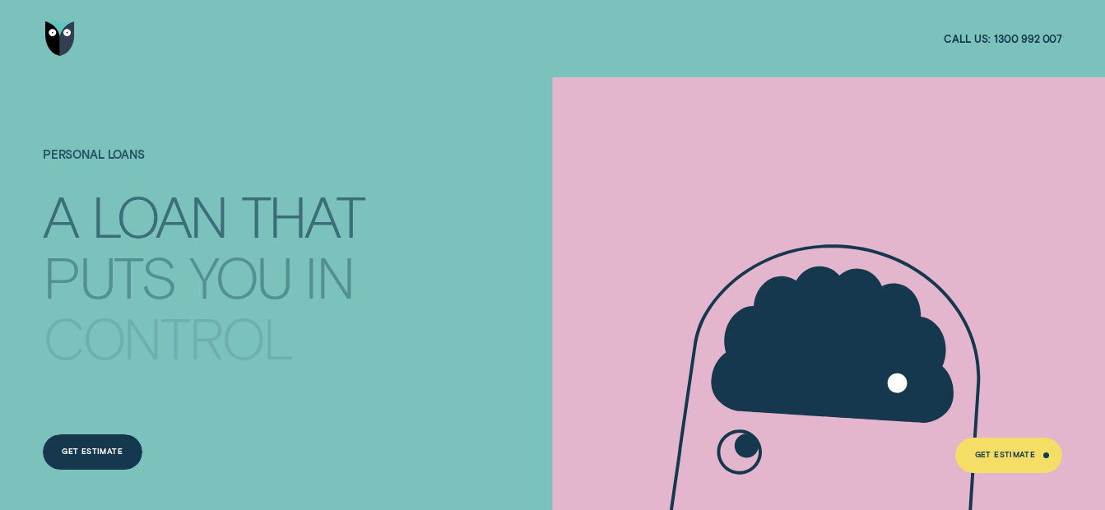  Describe the element at coordinates (159, 216) in the screenshot. I see `div: LOAN` at that location.